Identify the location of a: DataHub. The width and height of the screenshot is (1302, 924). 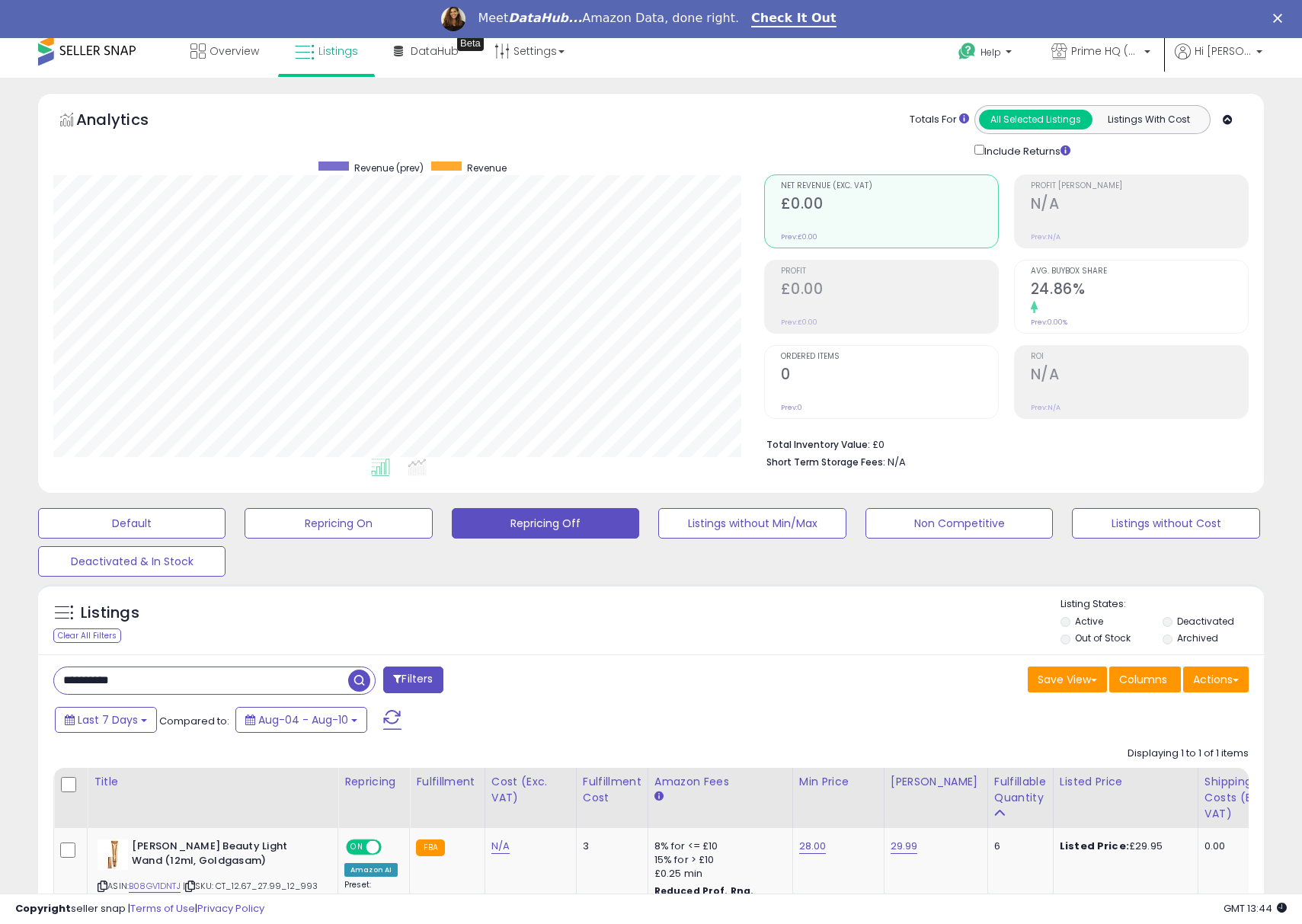
(425, 51).